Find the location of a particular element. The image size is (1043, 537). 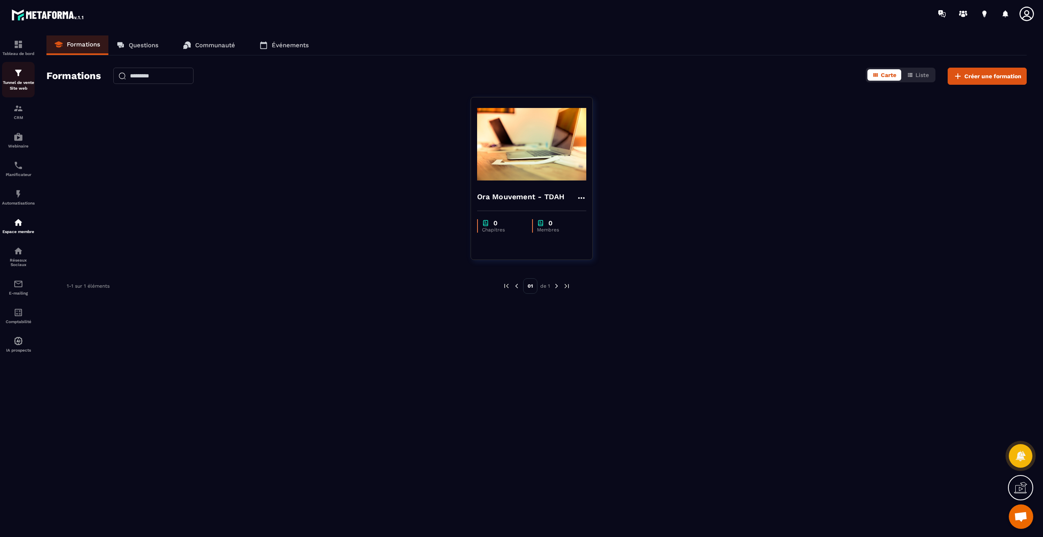

p: Communauté is located at coordinates (215, 45).